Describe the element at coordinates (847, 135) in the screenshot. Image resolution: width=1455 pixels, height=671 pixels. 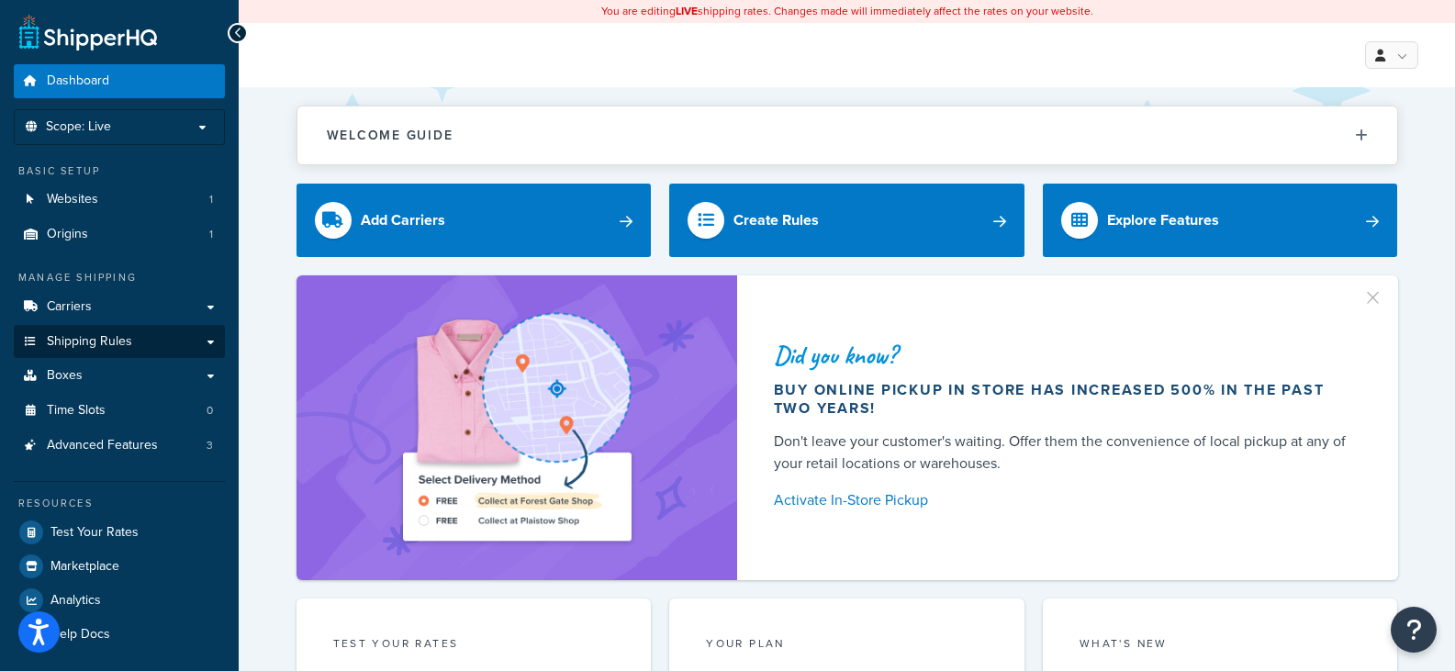
I see `button: Welcome Guide` at that location.